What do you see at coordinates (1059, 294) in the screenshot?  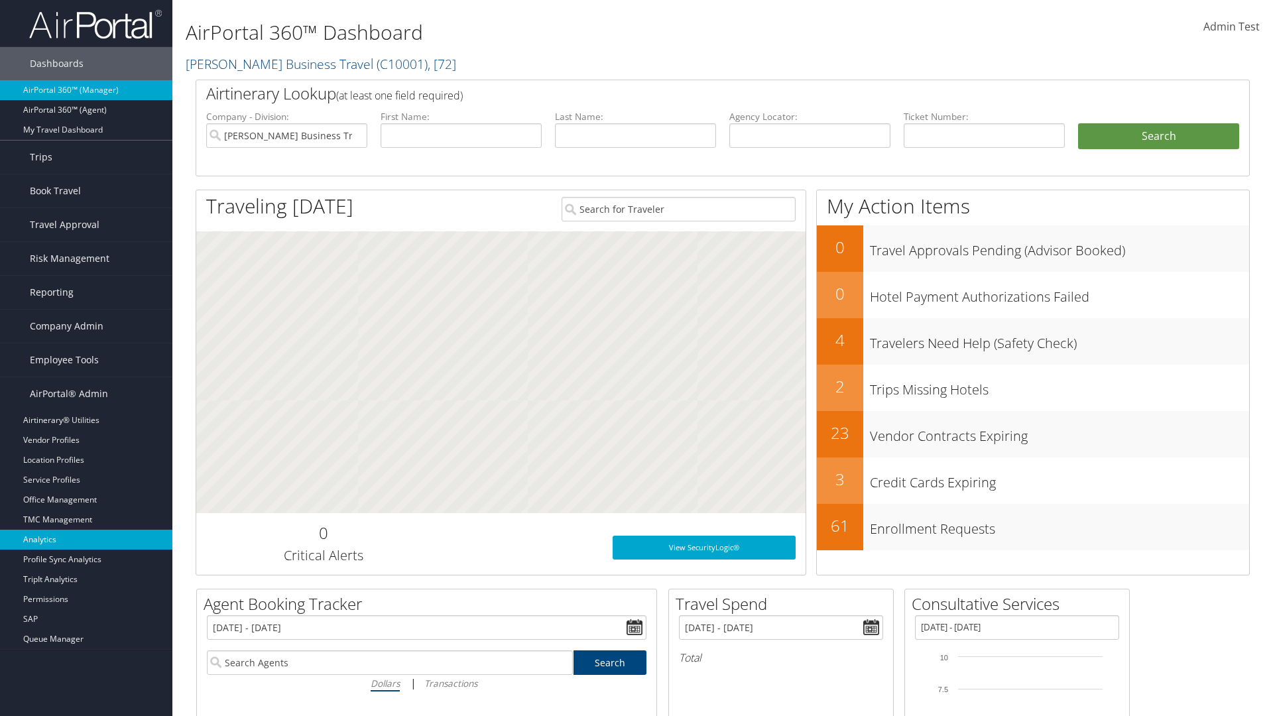 I see `h3: Hotel Payment Authorizations Failed` at bounding box center [1059, 294].